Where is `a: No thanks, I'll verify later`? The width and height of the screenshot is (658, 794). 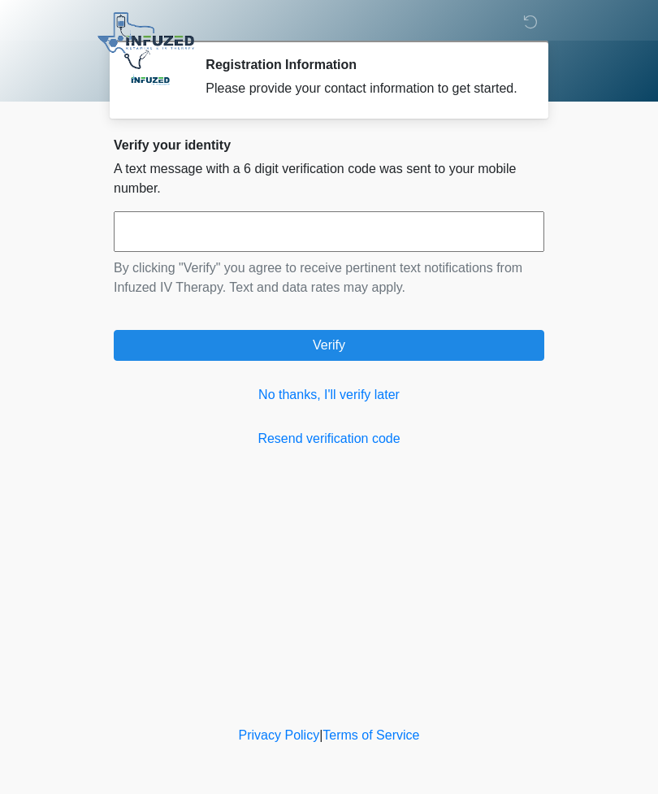
a: No thanks, I'll verify later is located at coordinates (329, 395).